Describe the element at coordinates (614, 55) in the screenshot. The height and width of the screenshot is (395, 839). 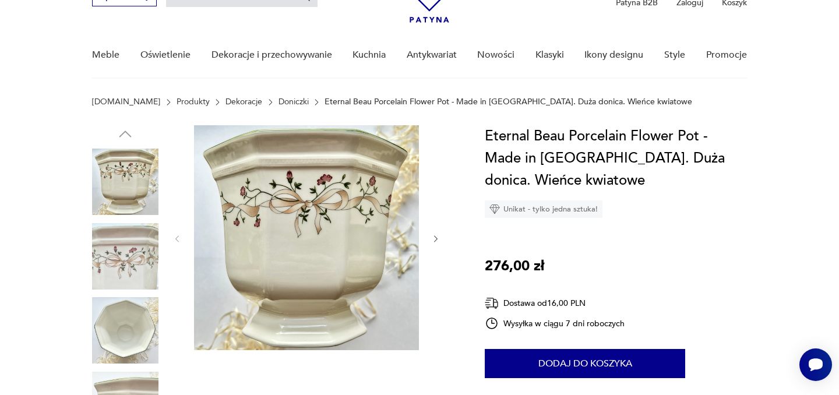
I see `a: Ikony designu` at that location.